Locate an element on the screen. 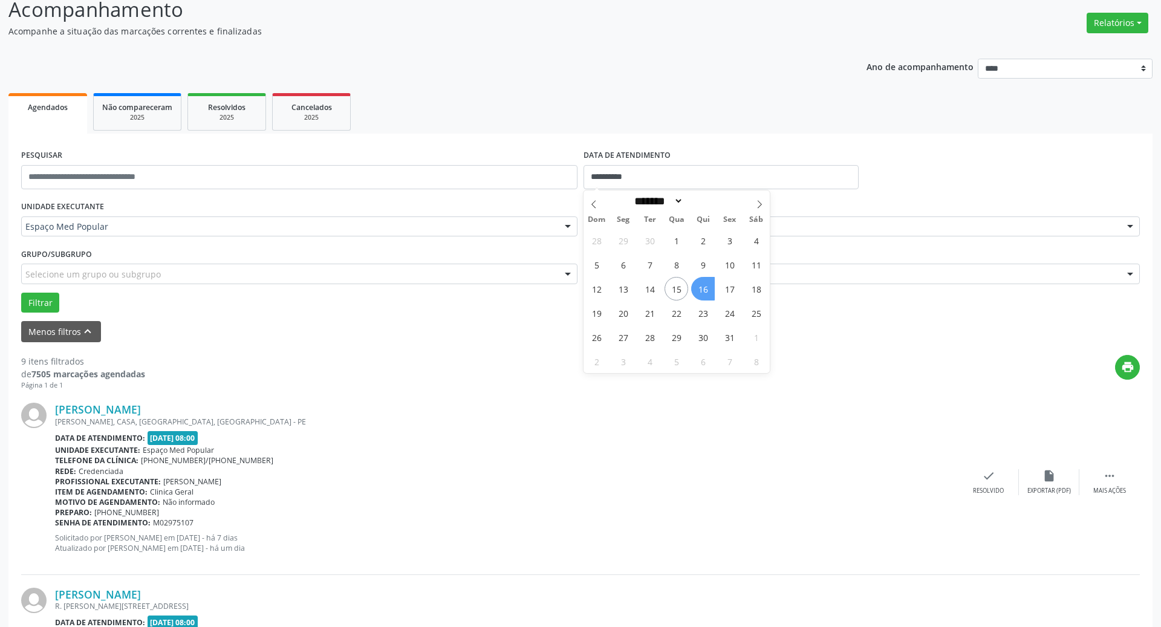 This screenshot has height=627, width=1161. span: Outubro 19, 2025 is located at coordinates (596, 313).